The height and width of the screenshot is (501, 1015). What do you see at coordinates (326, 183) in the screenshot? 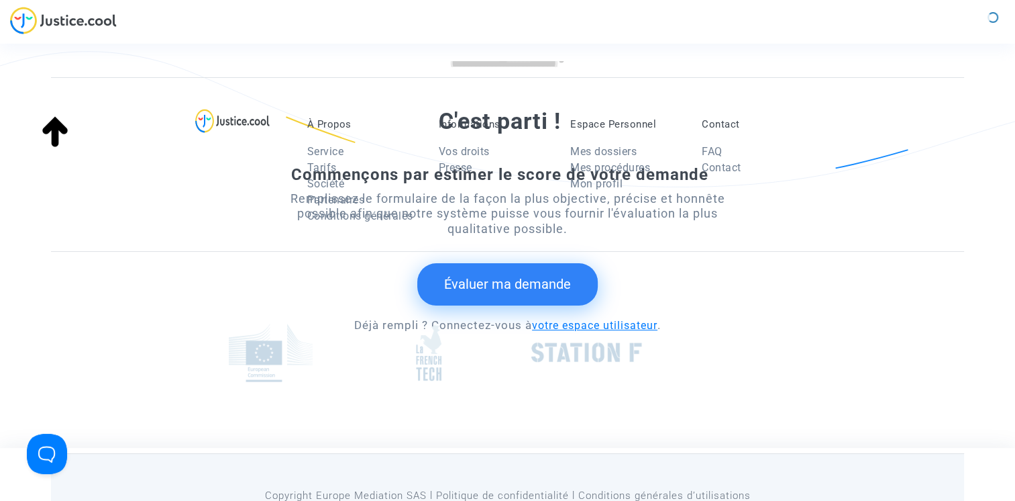
I see `a: Société` at bounding box center [326, 183].